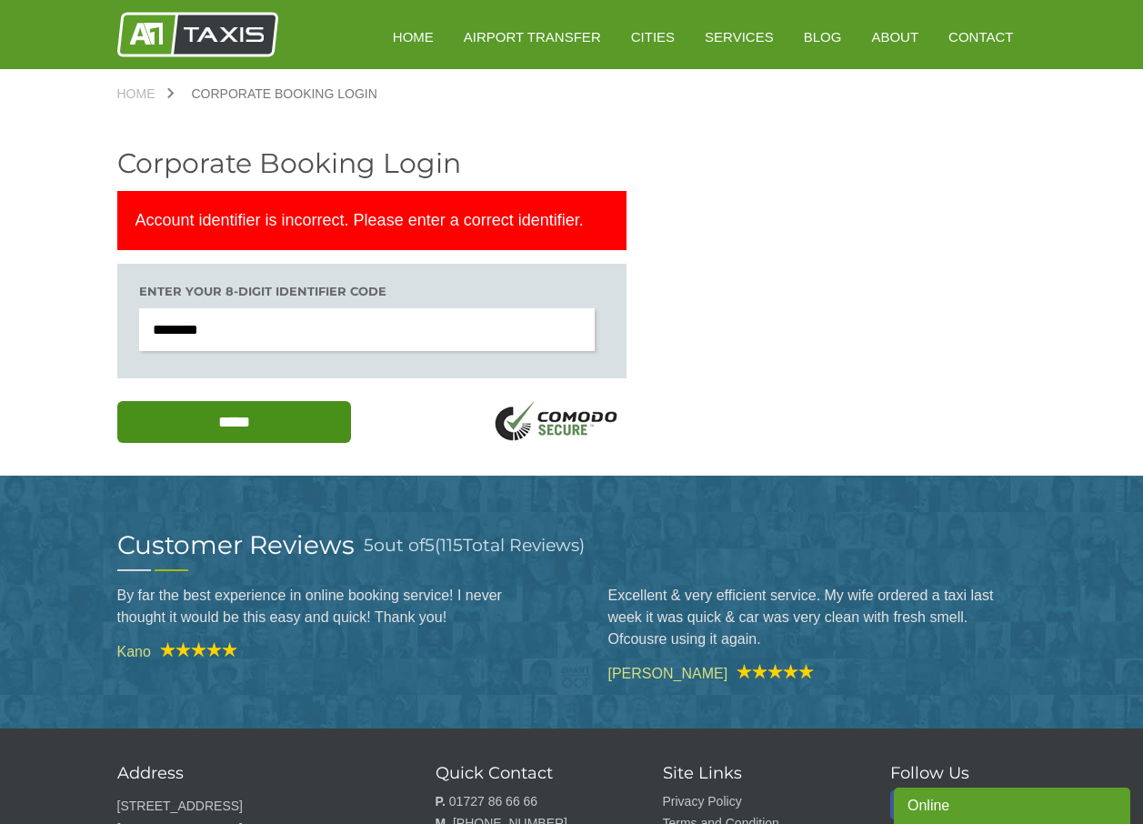  Describe the element at coordinates (254, 773) in the screenshot. I see `h3: Address` at that location.